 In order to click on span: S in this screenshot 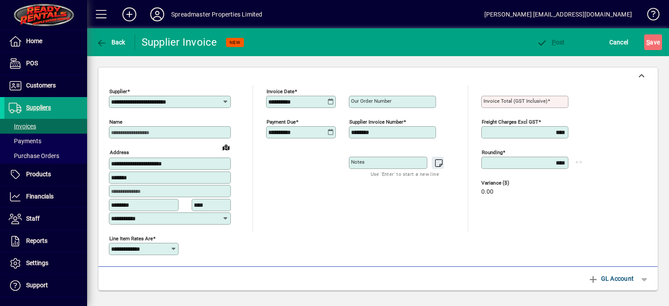, I will do `click(648, 42)`.